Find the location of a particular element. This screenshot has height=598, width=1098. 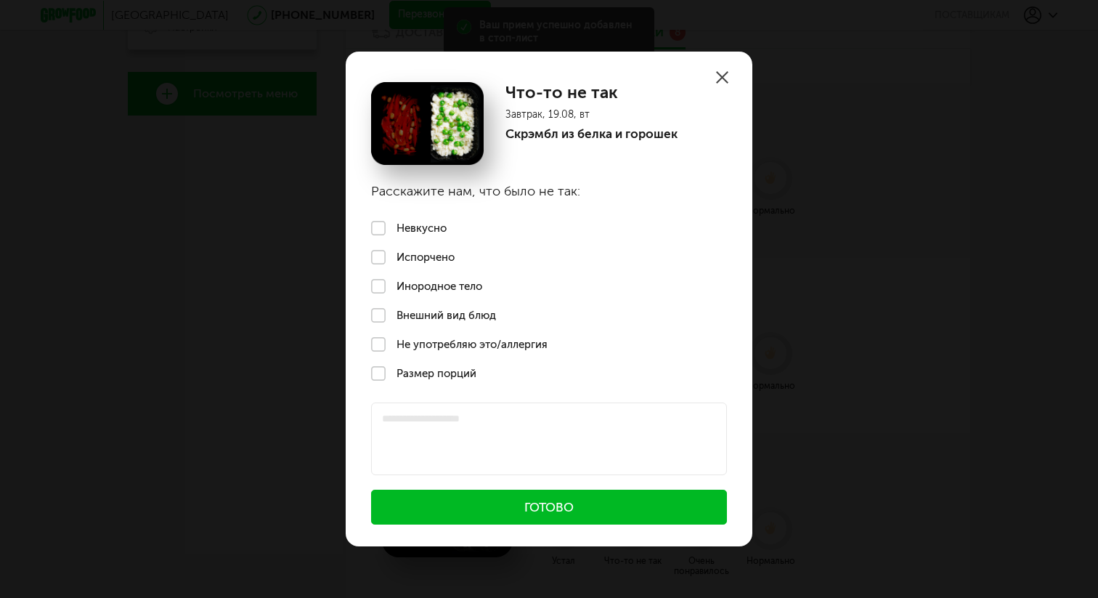

img: Скрэмбл из белка и горошек is located at coordinates (427, 123).